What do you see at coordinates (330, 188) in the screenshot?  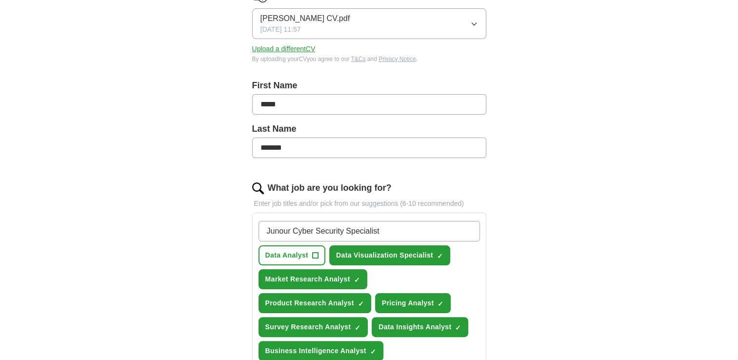 I see `label: What job are you looking for?` at bounding box center [330, 188].